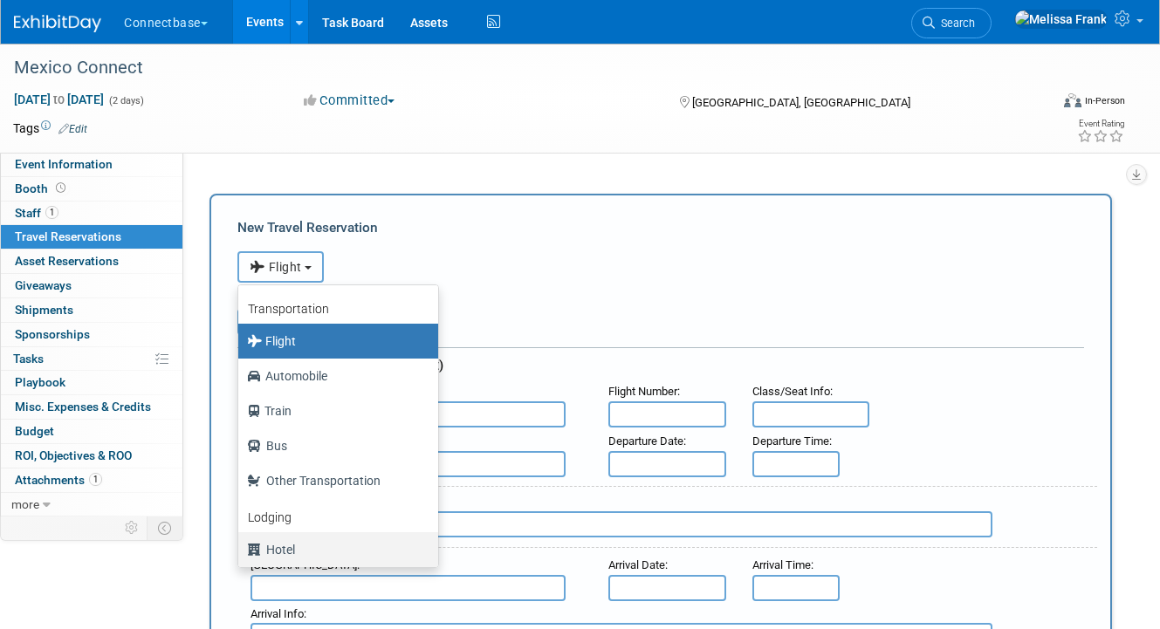 The height and width of the screenshot is (629, 1160). Describe the element at coordinates (280, 267) in the screenshot. I see `button: Flight` at that location.